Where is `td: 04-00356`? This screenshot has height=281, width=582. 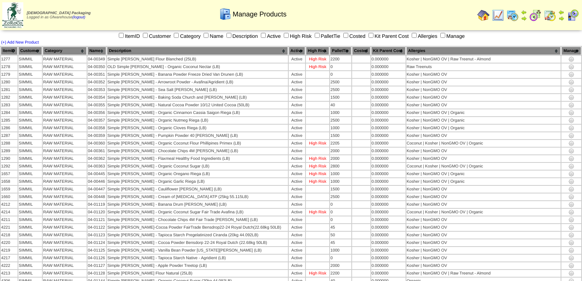 td: 04-00356 is located at coordinates (97, 113).